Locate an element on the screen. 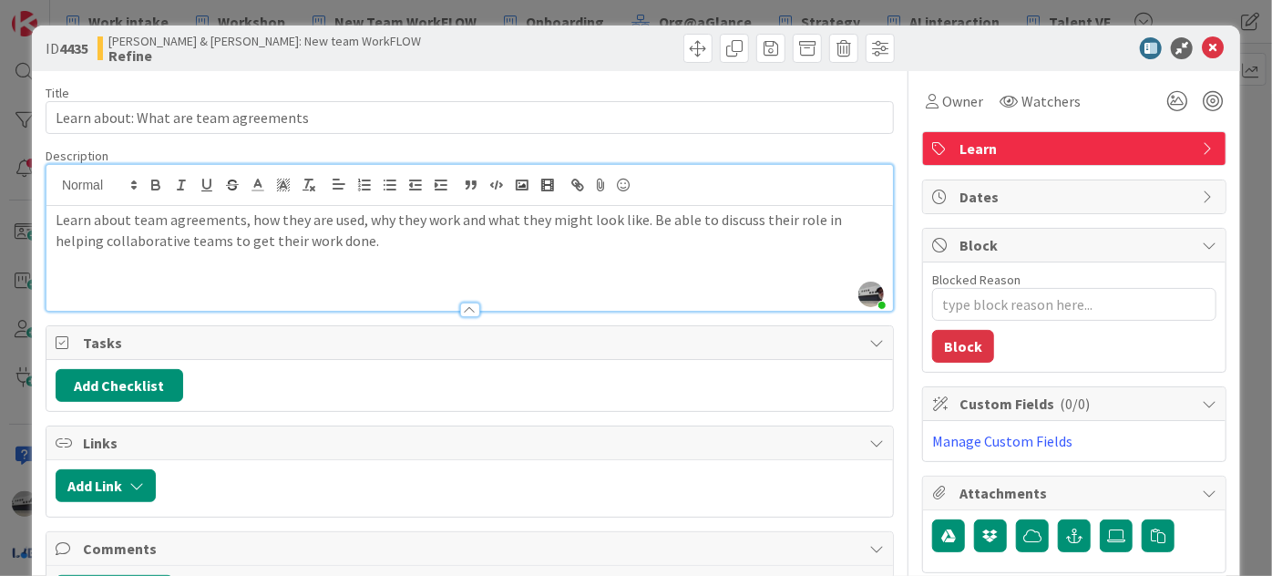 This screenshot has height=576, width=1272. span: Comments is located at coordinates (471, 549).